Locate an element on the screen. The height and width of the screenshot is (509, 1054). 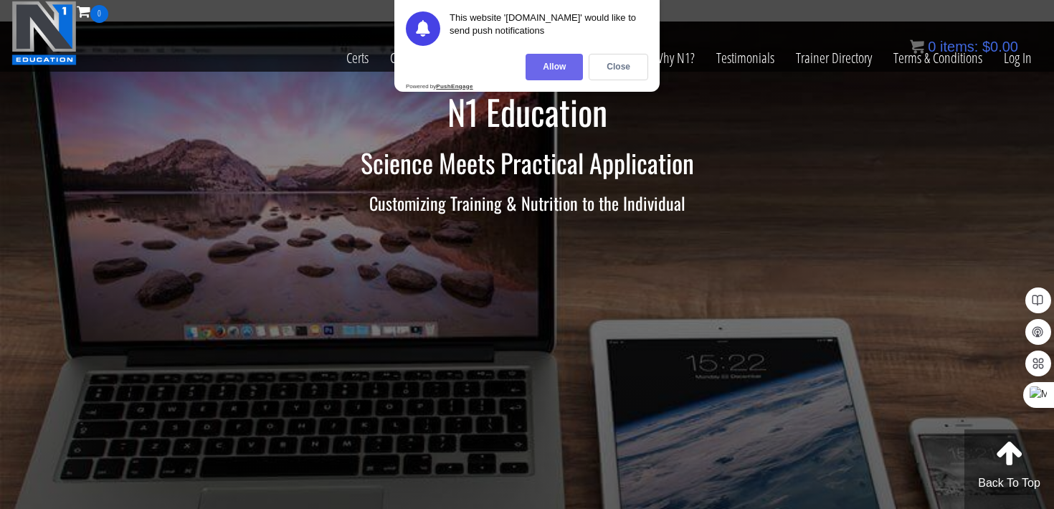
img: icon11.png is located at coordinates (917, 47).